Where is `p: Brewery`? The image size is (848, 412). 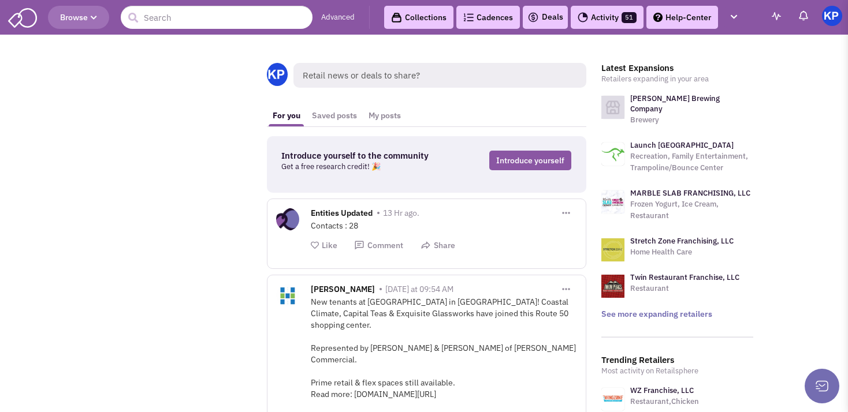 p: Brewery is located at coordinates (692, 120).